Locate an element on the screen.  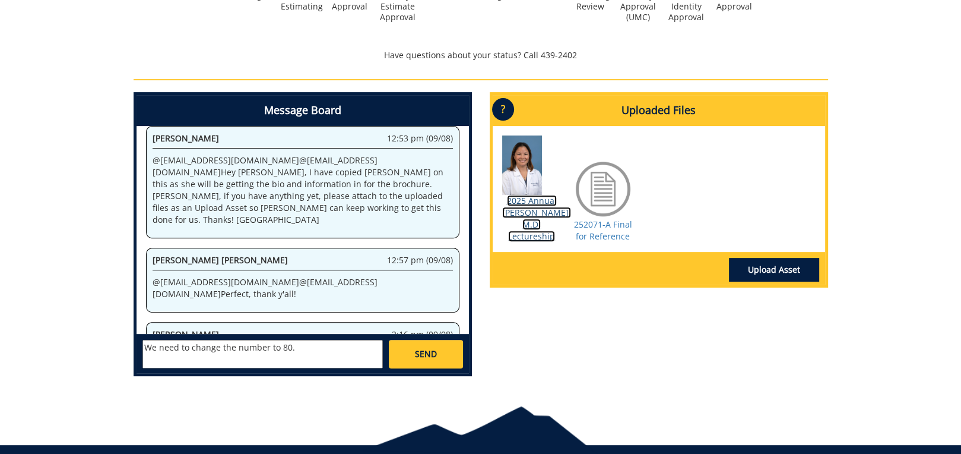
span: 2:16 pm (09/08) is located at coordinates (422, 334).